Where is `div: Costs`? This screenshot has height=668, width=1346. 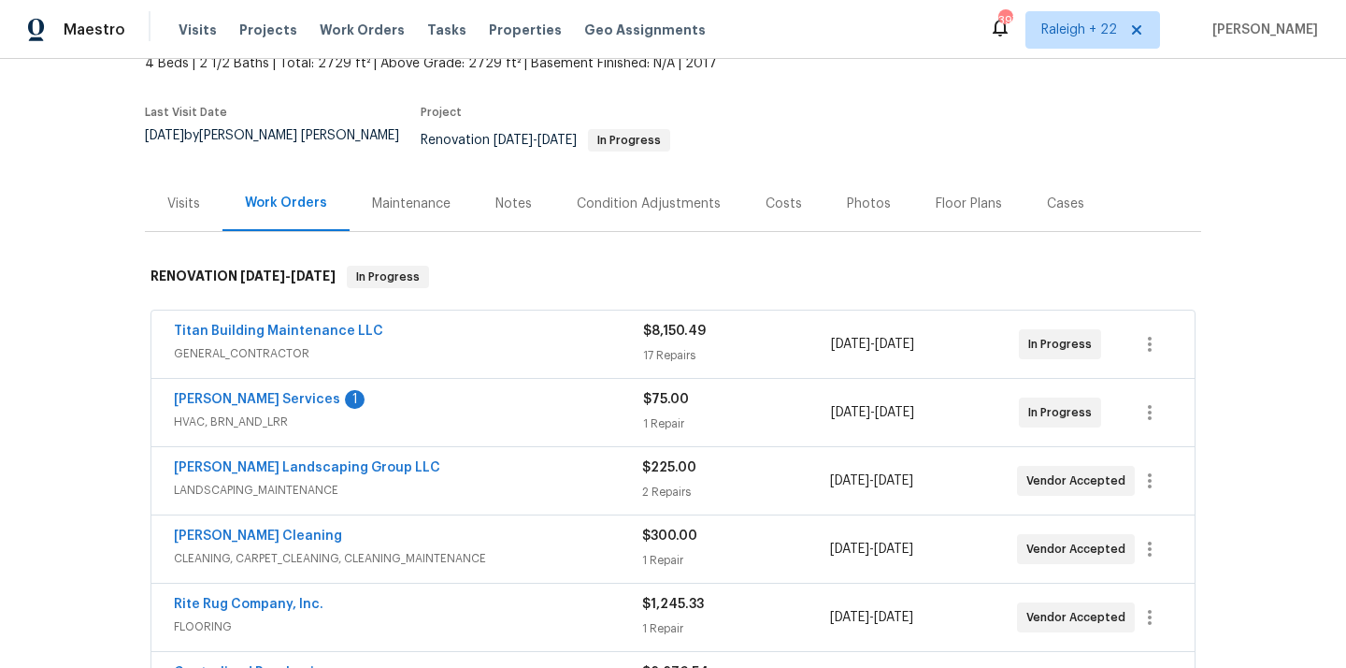
div: Costs is located at coordinates (784, 204).